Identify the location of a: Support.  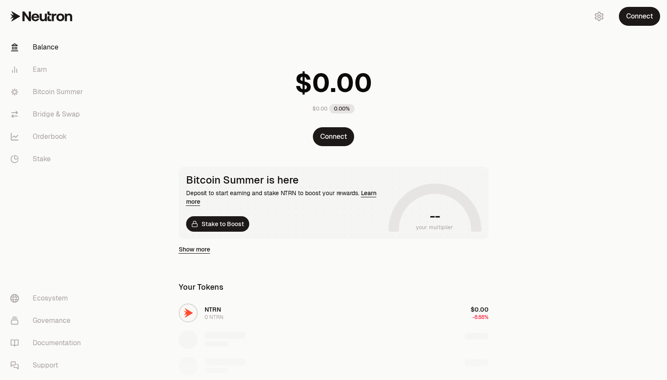
(48, 365).